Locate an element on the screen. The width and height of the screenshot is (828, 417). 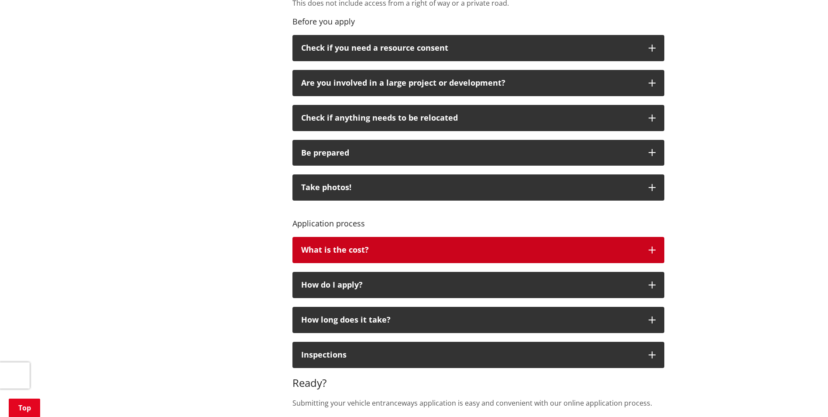
button: Check if anything needs to be relocated is located at coordinates (479, 118).